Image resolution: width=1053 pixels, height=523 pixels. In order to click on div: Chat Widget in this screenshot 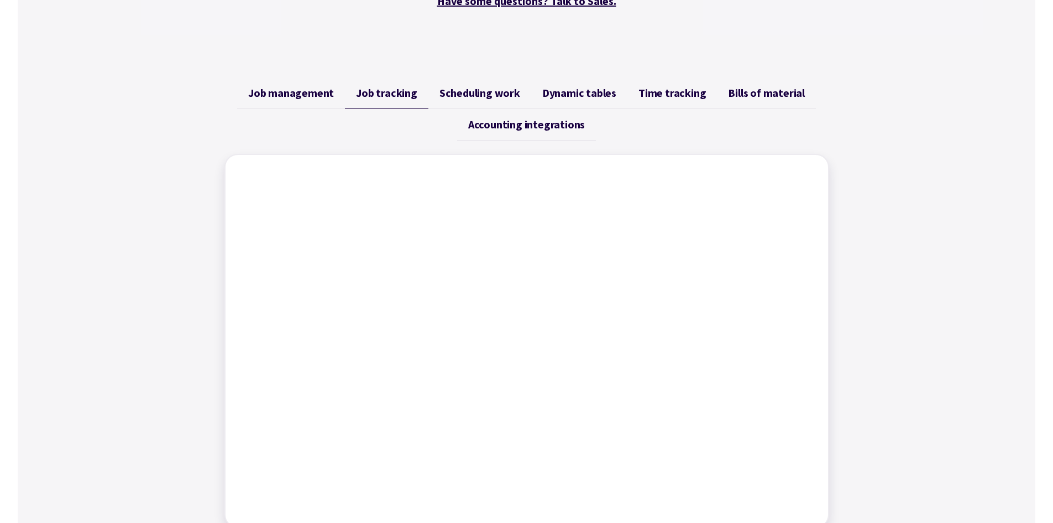, I will do `click(961, 463)`.